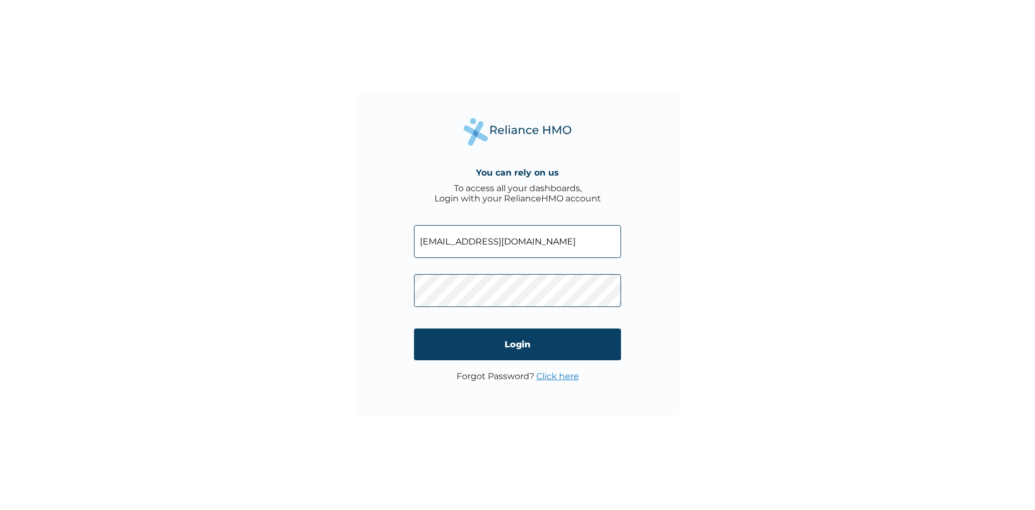 The image size is (1035, 510). What do you see at coordinates (517, 376) in the screenshot?
I see `p: Forgot Password?` at bounding box center [517, 376].